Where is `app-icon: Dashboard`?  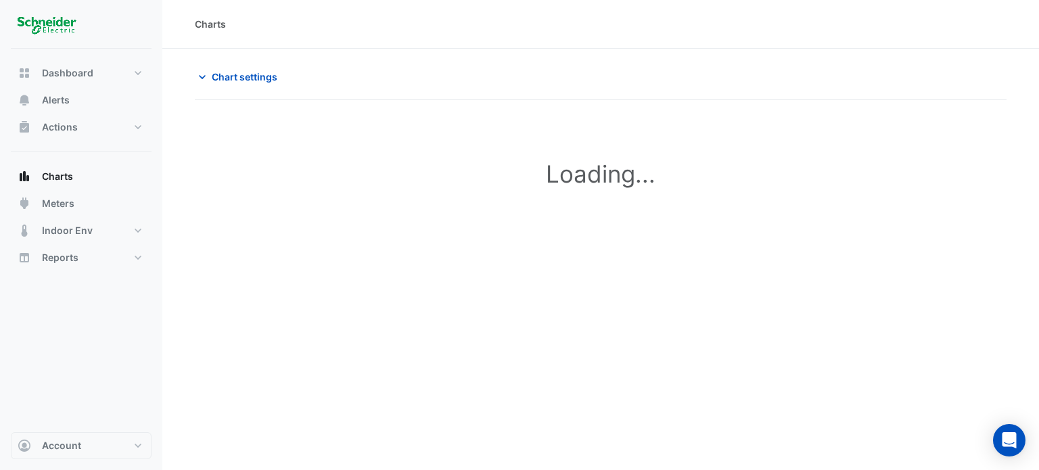 app-icon: Dashboard is located at coordinates (24, 73).